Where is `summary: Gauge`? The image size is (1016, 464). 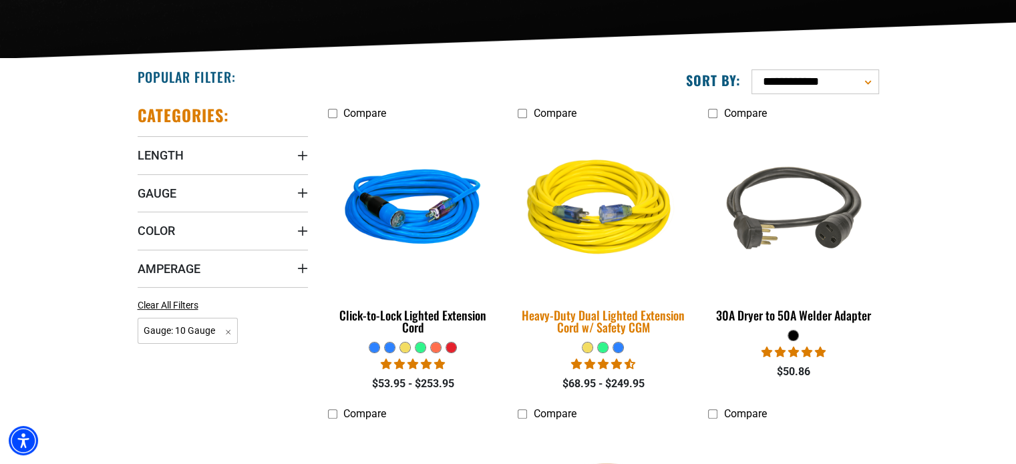
summary: Gauge is located at coordinates (222, 193).